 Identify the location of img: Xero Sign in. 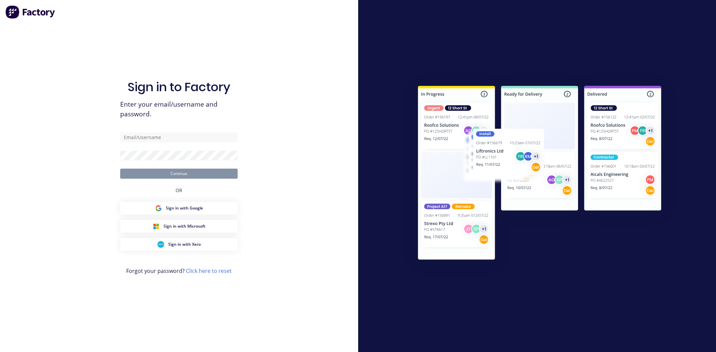
(161, 245).